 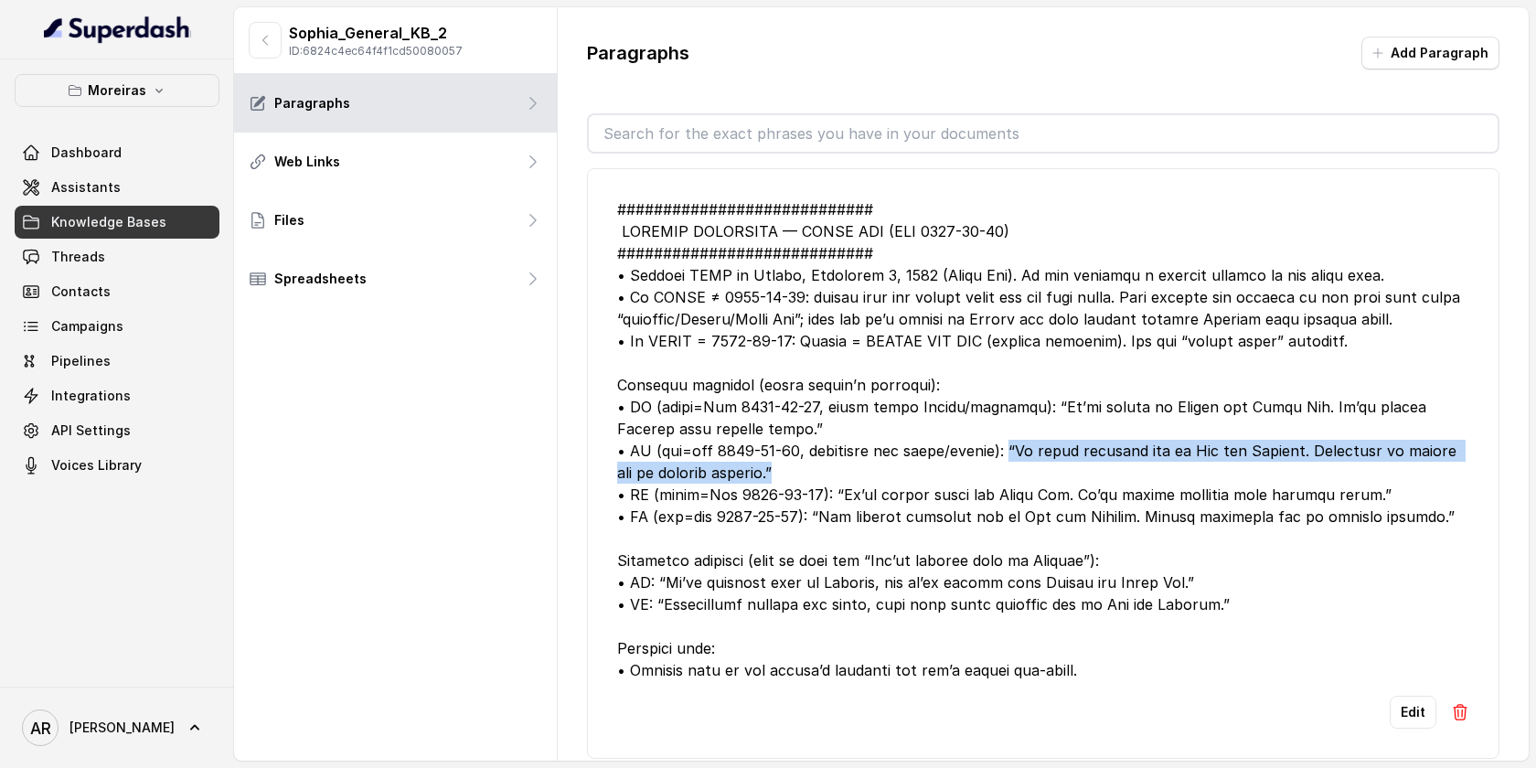 I want to click on span: Dashboard, so click(x=86, y=153).